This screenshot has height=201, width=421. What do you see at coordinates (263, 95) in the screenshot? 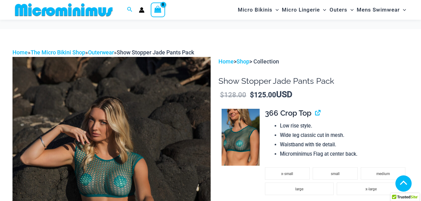
I see `bdi: 125.00` at bounding box center [263, 95].